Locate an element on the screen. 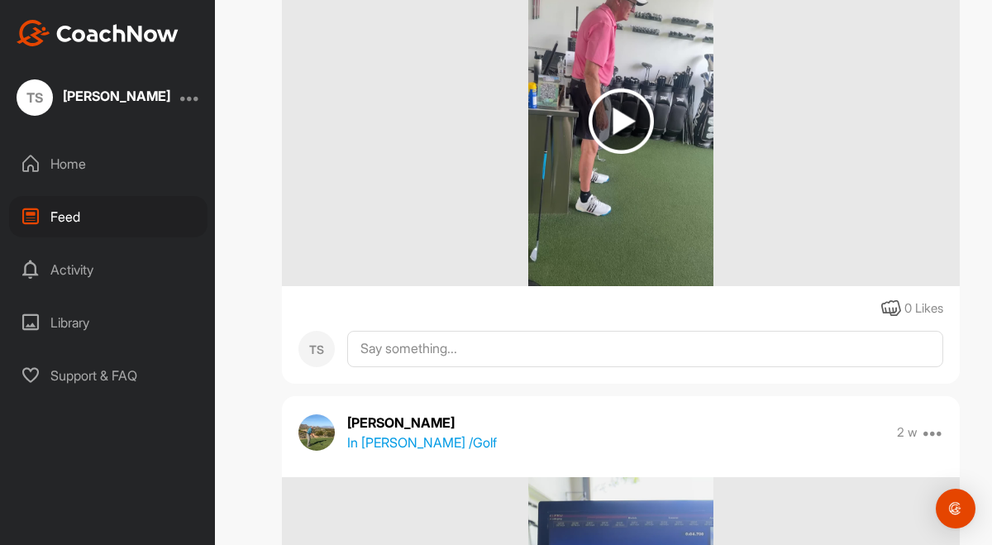  div: Activity is located at coordinates (108, 269).